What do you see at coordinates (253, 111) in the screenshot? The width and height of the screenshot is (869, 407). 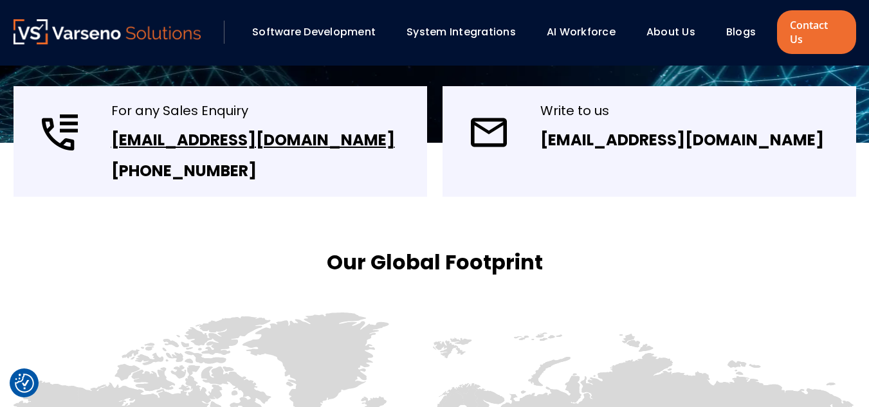 I see `div: For any Sales Enquiry` at bounding box center [253, 111].